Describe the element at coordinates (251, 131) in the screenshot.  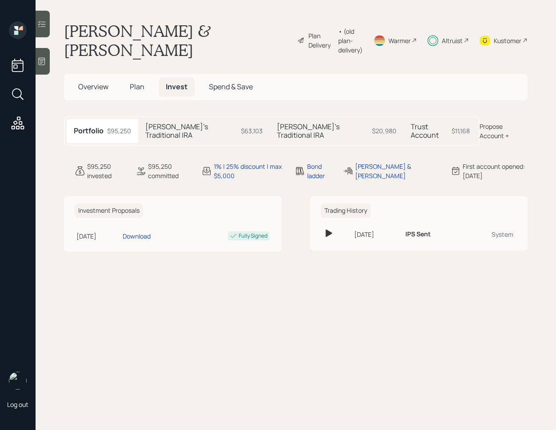
I see `div: $63,103` at that location.